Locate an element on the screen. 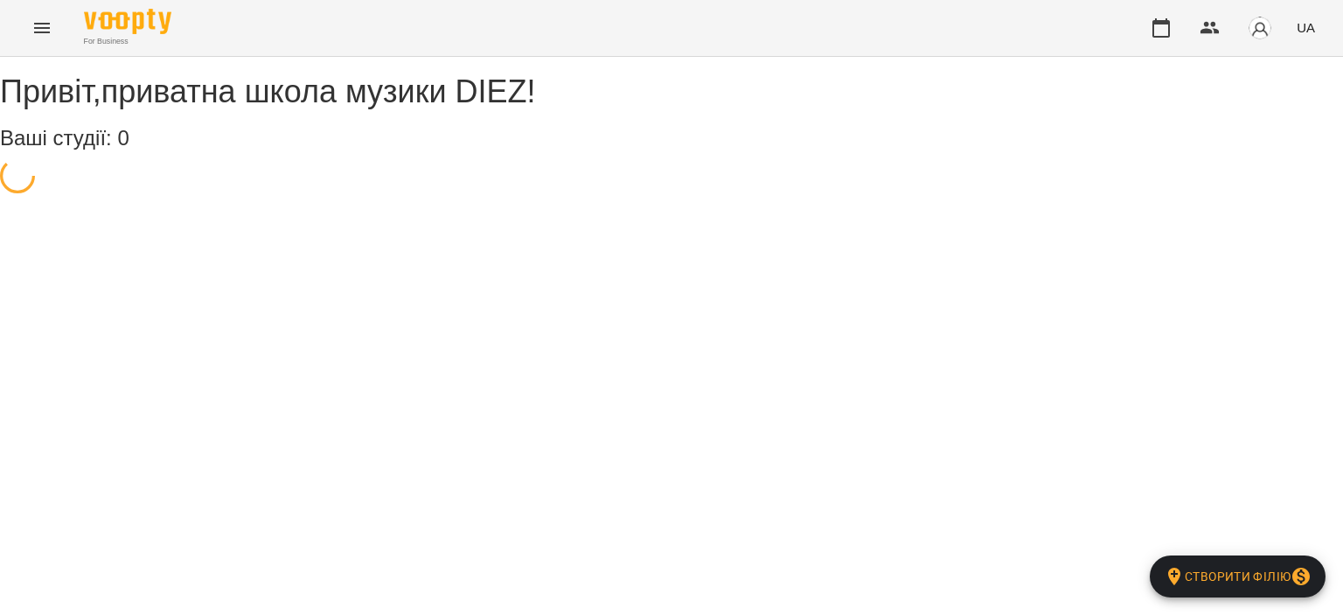 The image size is (1343, 615). span: UA is located at coordinates (1306, 27).